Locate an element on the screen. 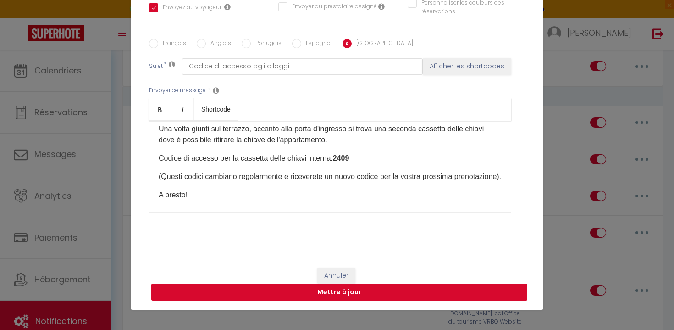 Image resolution: width=674 pixels, height=330 pixels. a: Shortcode is located at coordinates (216, 109).